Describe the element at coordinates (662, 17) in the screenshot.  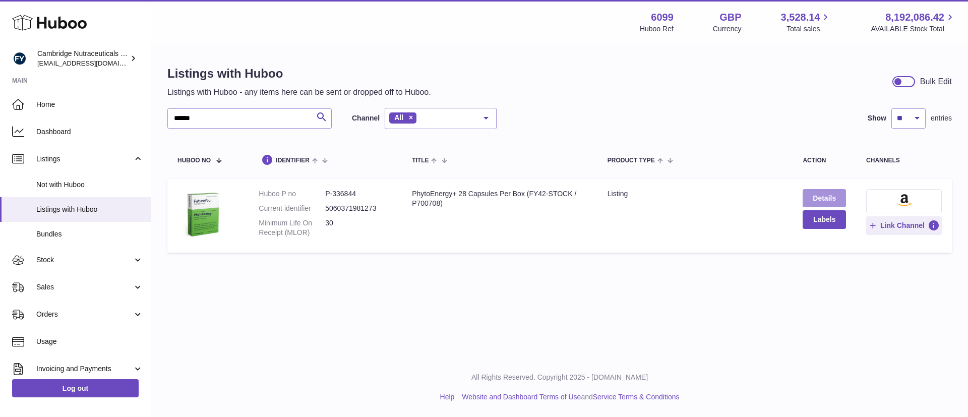
I see `strong: 6099` at that location.